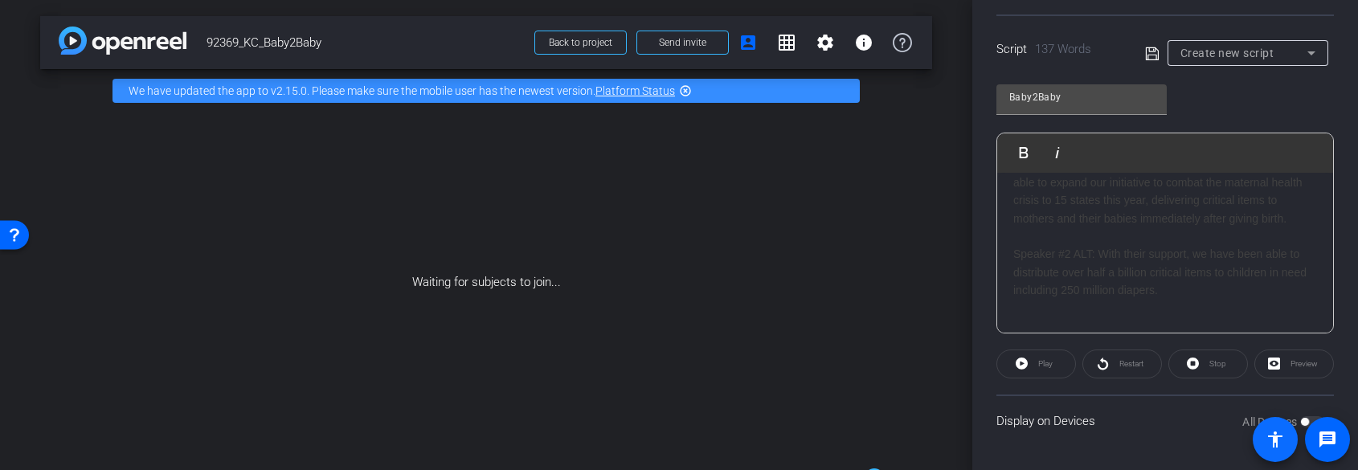  Describe the element at coordinates (635, 91) in the screenshot. I see `a: Platform Status` at that location.